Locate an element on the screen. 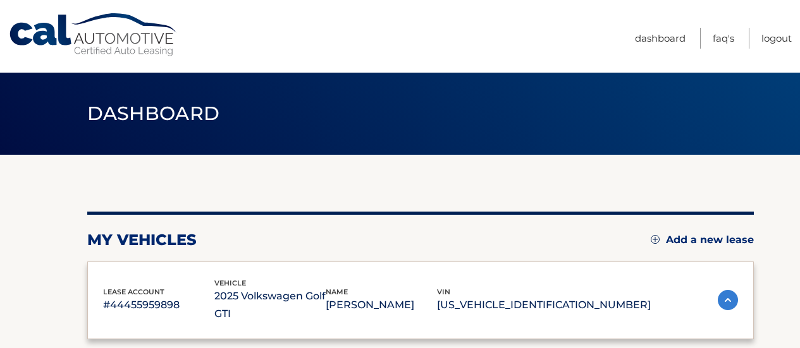 The width and height of the screenshot is (800, 348). a: Dashboard is located at coordinates (660, 38).